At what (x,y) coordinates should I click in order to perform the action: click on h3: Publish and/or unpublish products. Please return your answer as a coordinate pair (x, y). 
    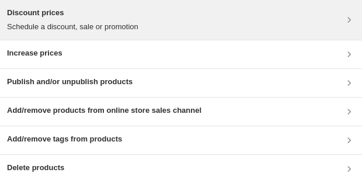
    Looking at the image, I should click on (69, 82).